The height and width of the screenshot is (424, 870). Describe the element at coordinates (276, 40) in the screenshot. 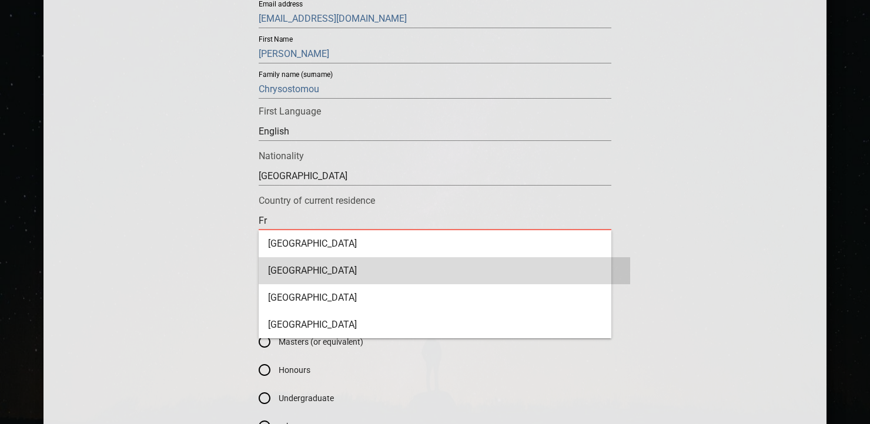

I see `label: First Name` at that location.